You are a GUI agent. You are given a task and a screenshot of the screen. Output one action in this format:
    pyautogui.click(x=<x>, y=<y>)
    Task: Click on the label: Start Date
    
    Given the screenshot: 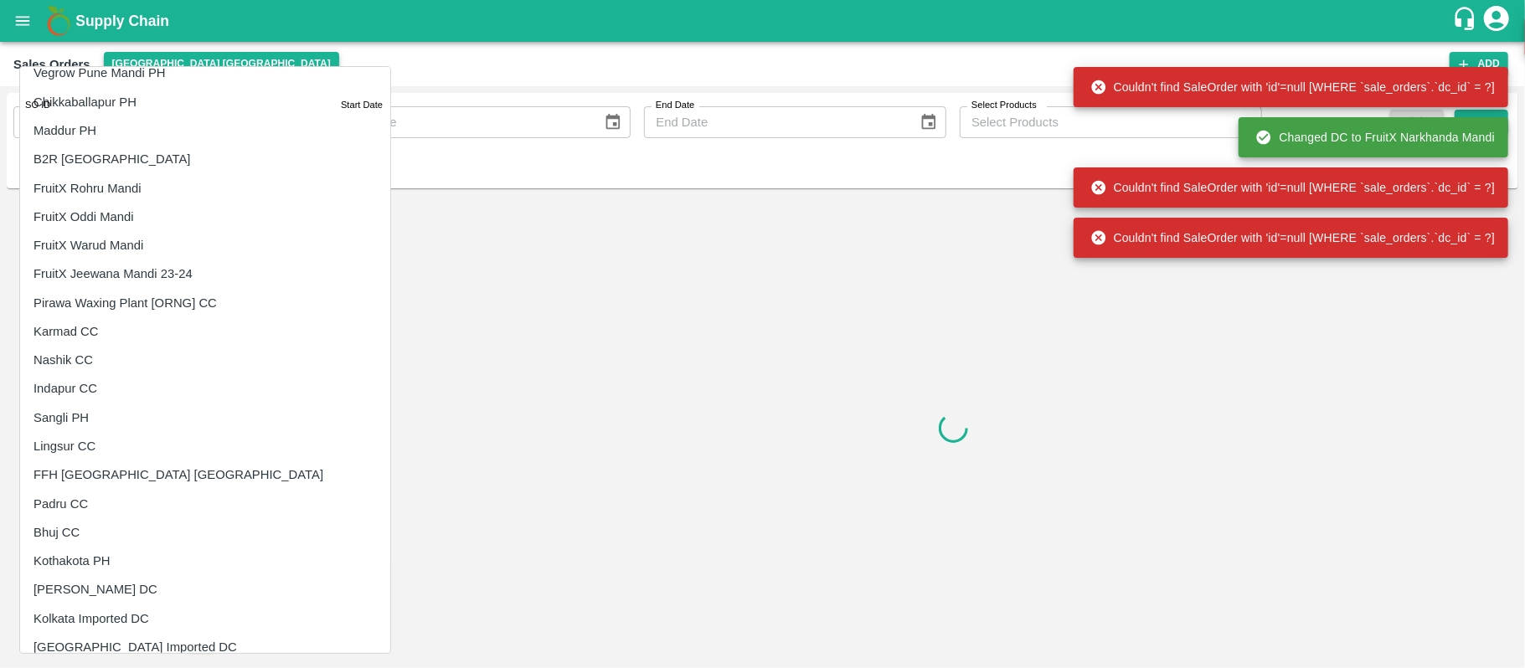 What is the action you would take?
    pyautogui.click(x=362, y=105)
    